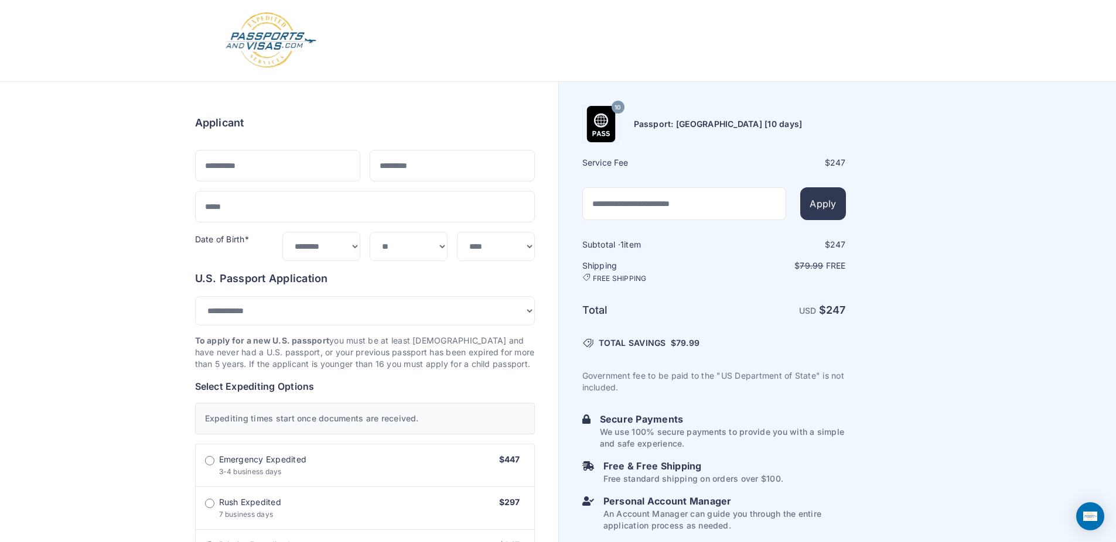  What do you see at coordinates (263, 460) in the screenshot?
I see `span: Emergency Expedited` at bounding box center [263, 460].